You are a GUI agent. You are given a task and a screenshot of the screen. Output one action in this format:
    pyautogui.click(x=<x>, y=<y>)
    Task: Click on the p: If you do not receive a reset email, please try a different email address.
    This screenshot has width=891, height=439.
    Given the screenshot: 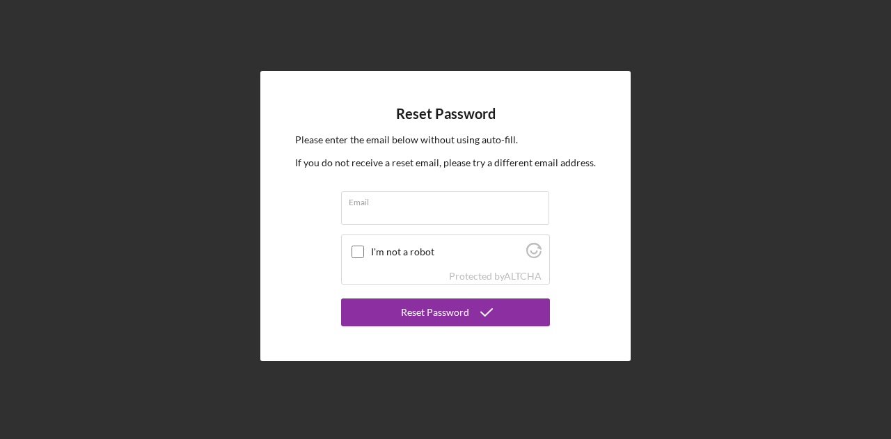 What is the action you would take?
    pyautogui.click(x=446, y=163)
    